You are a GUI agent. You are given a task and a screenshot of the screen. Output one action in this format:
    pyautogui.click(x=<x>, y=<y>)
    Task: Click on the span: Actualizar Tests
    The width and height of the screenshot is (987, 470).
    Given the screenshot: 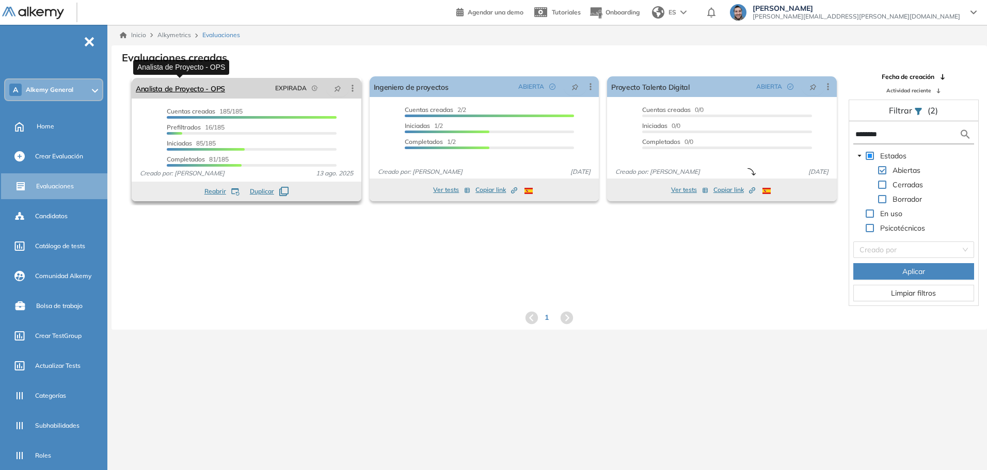 What is the action you would take?
    pyautogui.click(x=58, y=366)
    